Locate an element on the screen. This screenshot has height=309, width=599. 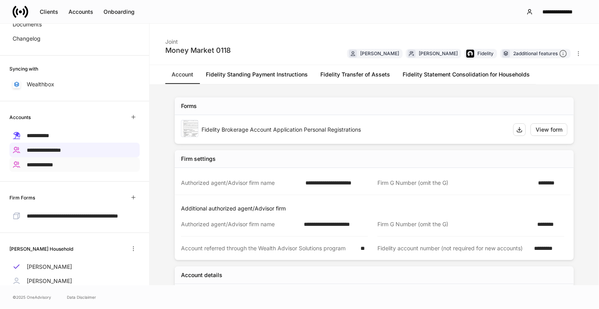
div: Account referred through the Wealth Advisor Solutions program is located at coordinates (268, 248).